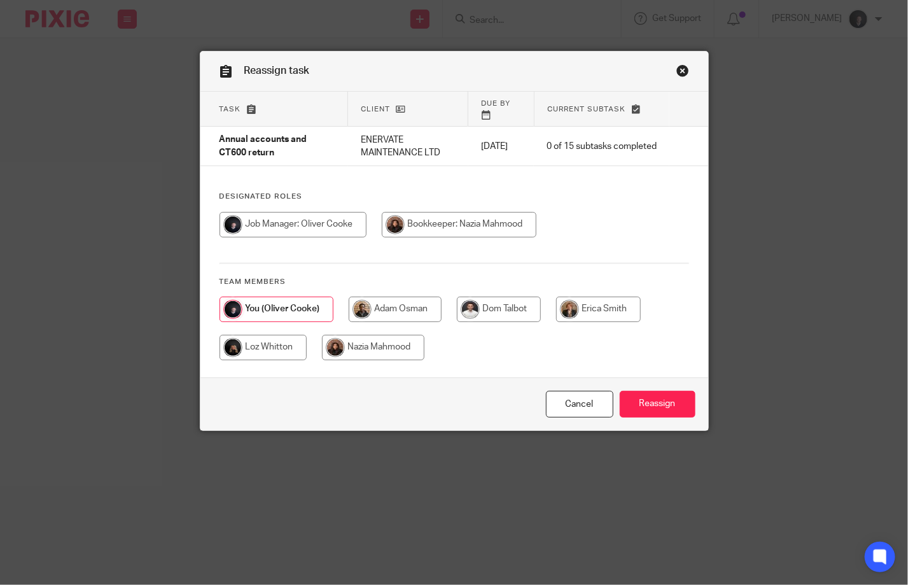  I want to click on span: Current subtask, so click(586, 109).